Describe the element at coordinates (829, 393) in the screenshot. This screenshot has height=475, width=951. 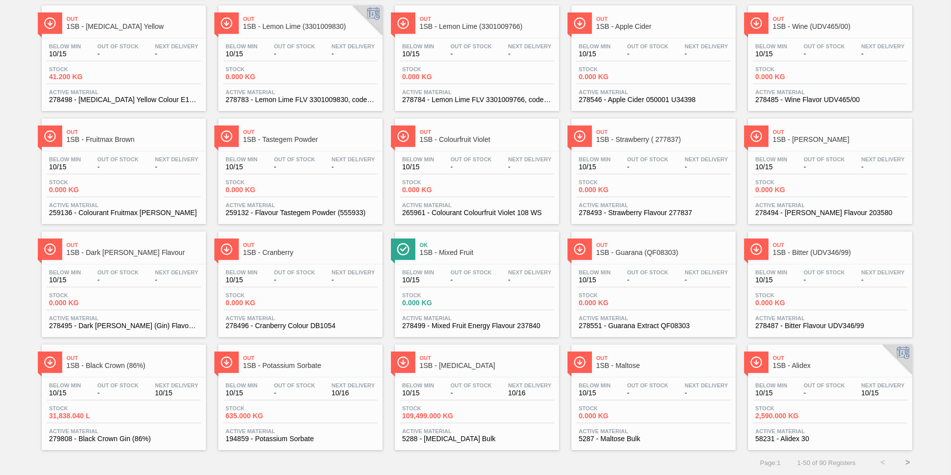
I see `a: ÍconeOut1SB - AlidexBelow Min10/15Out Of Stock-Next Delivery10/15Stock2,590.000 KGActive Material...` at that location.